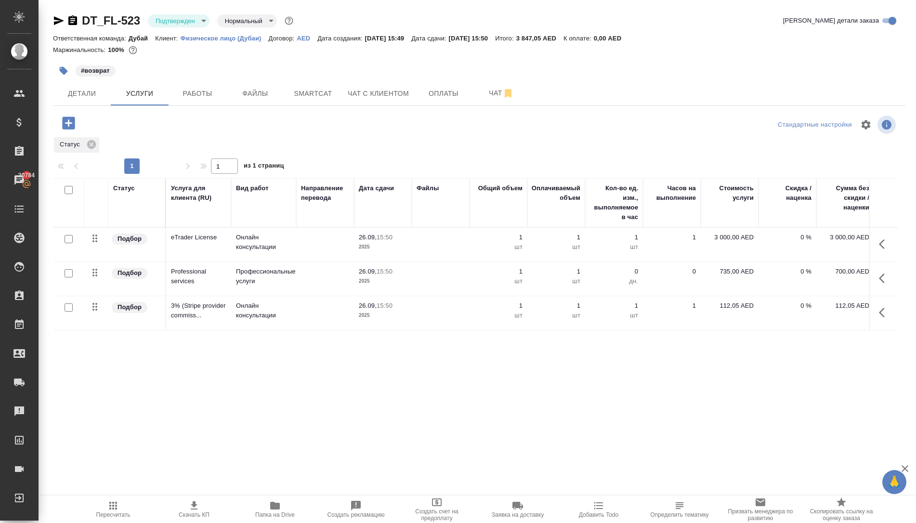  I want to click on p: 3 000,00 AED, so click(846, 238).